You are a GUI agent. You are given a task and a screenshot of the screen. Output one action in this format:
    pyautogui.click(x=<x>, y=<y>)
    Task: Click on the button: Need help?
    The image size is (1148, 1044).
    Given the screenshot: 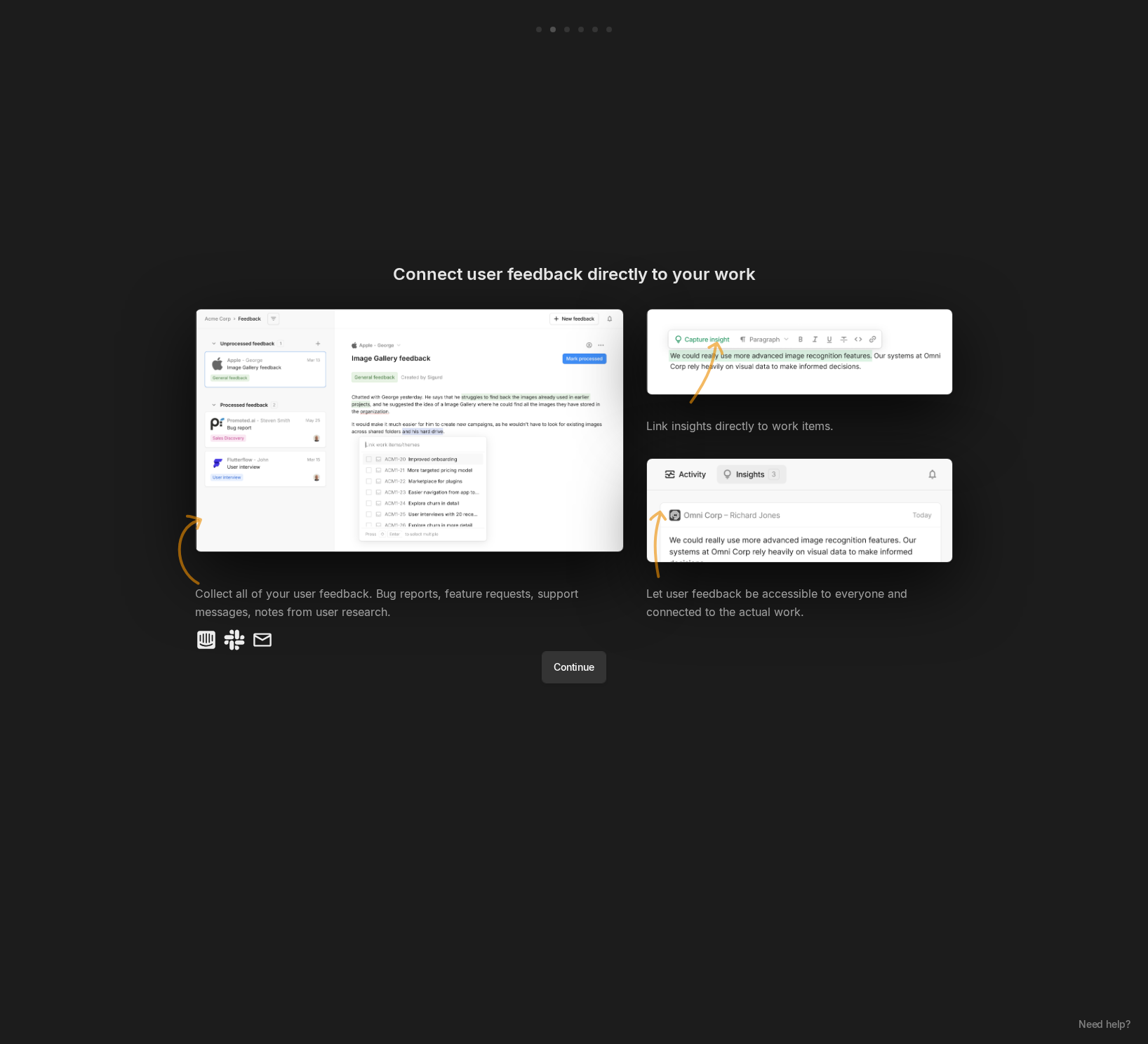 What is the action you would take?
    pyautogui.click(x=1105, y=1024)
    